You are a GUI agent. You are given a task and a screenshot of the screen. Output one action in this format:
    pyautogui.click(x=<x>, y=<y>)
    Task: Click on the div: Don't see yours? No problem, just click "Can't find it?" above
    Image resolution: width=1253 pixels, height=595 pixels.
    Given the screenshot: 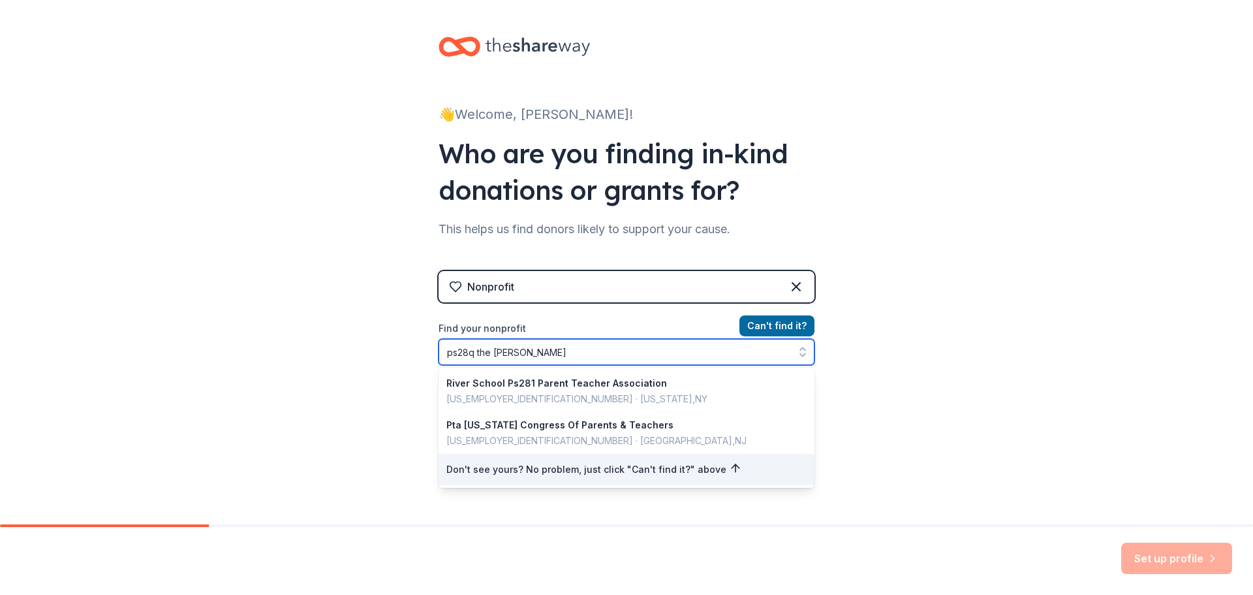 What is the action you would take?
    pyautogui.click(x=627, y=469)
    